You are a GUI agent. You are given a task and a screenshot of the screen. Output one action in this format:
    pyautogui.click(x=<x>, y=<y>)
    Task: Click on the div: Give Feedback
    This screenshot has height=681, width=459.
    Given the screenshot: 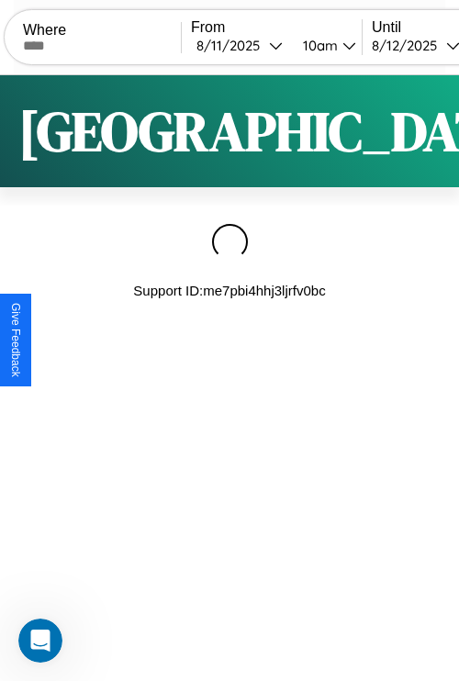 What is the action you would take?
    pyautogui.click(x=16, y=340)
    